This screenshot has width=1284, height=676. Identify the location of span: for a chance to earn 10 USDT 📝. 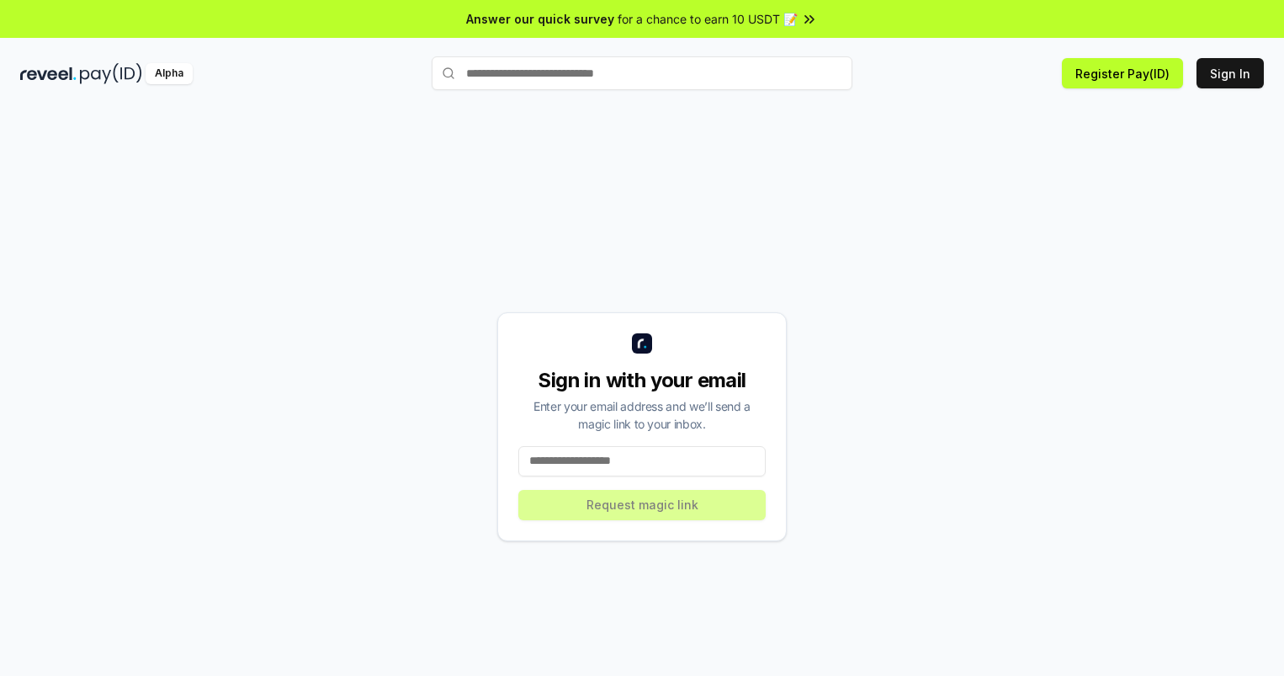
(708, 19).